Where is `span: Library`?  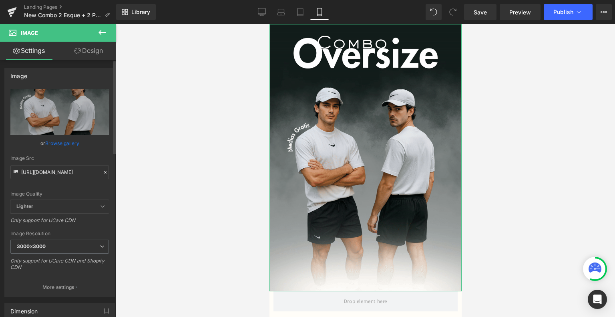 span: Library is located at coordinates (141, 12).